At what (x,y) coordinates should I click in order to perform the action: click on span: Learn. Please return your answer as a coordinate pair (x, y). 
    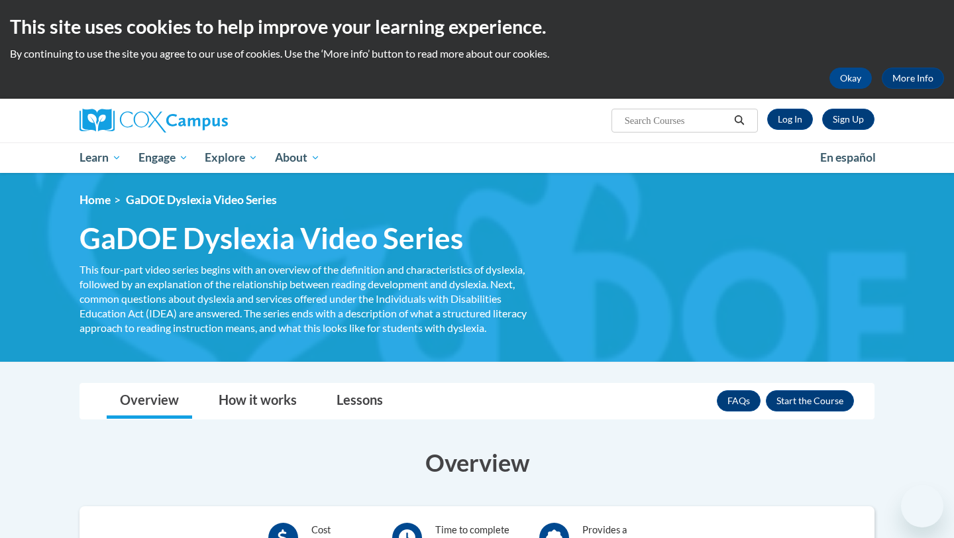
    Looking at the image, I should click on (100, 158).